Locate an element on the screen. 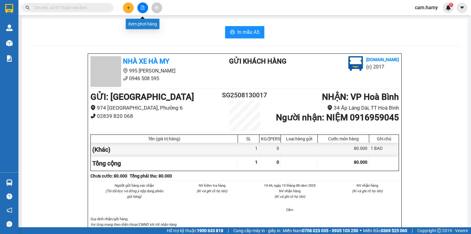 This screenshot has height=234, width=471. button: caret-down is located at coordinates (462, 8).